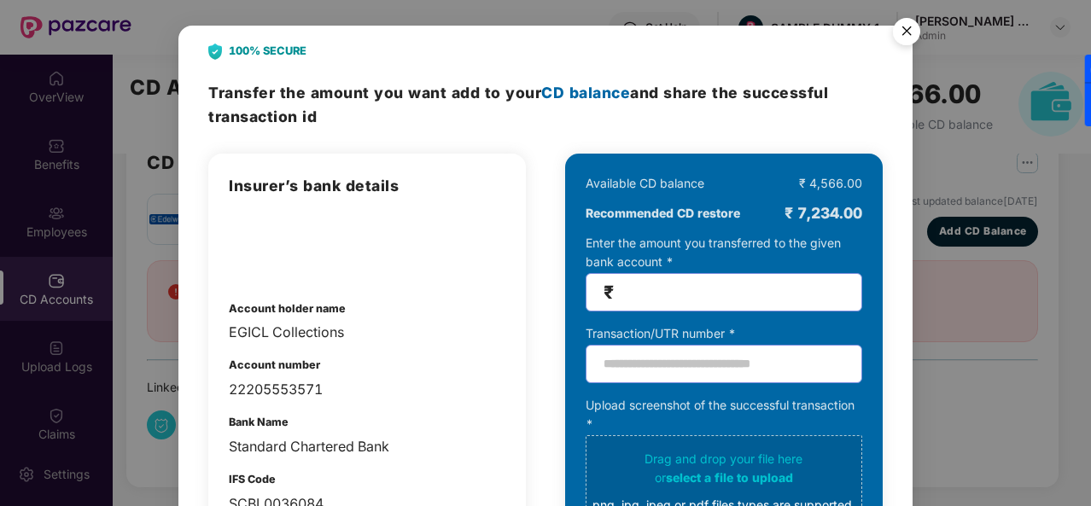  What do you see at coordinates (367, 446) in the screenshot?
I see `div: Standard Chartered Bank` at bounding box center [367, 446].